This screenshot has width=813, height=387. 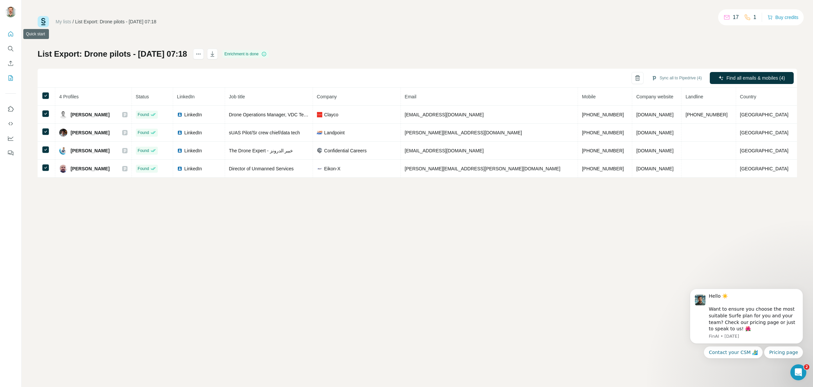 What do you see at coordinates (756, 78) in the screenshot?
I see `span: Find all emails & mobiles (4)` at bounding box center [756, 78].